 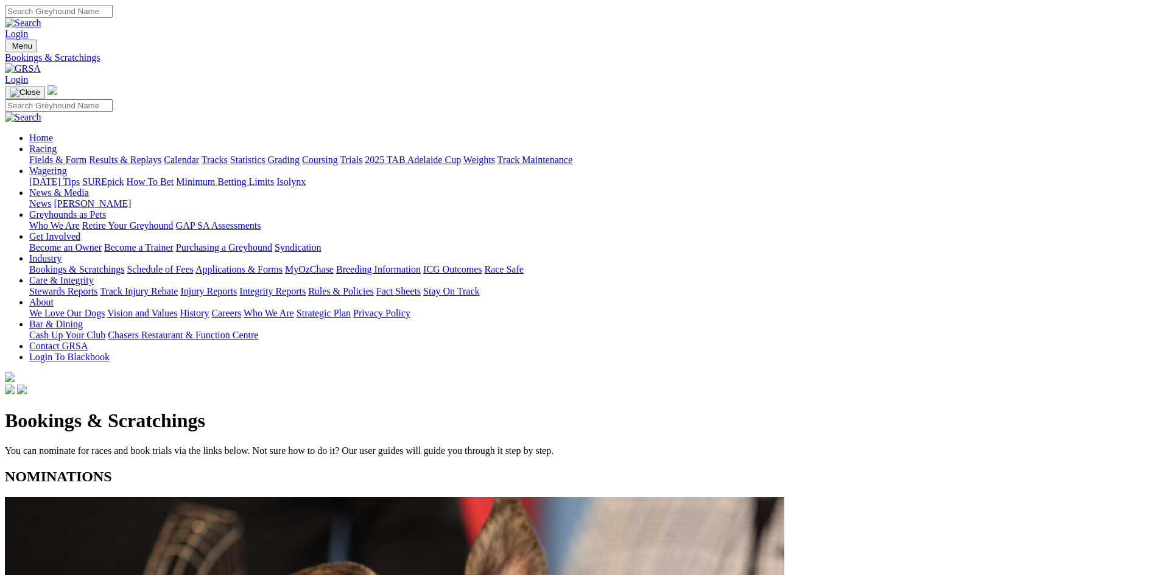 What do you see at coordinates (25, 93) in the screenshot?
I see `img: Close` at bounding box center [25, 93].